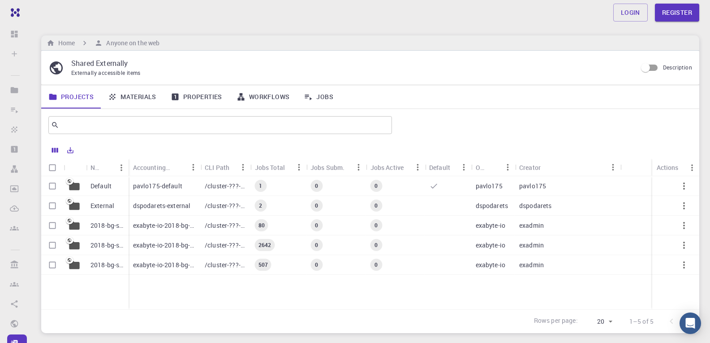 This screenshot has height=343, width=710. I want to click on p: pavlo175-default, so click(158, 186).